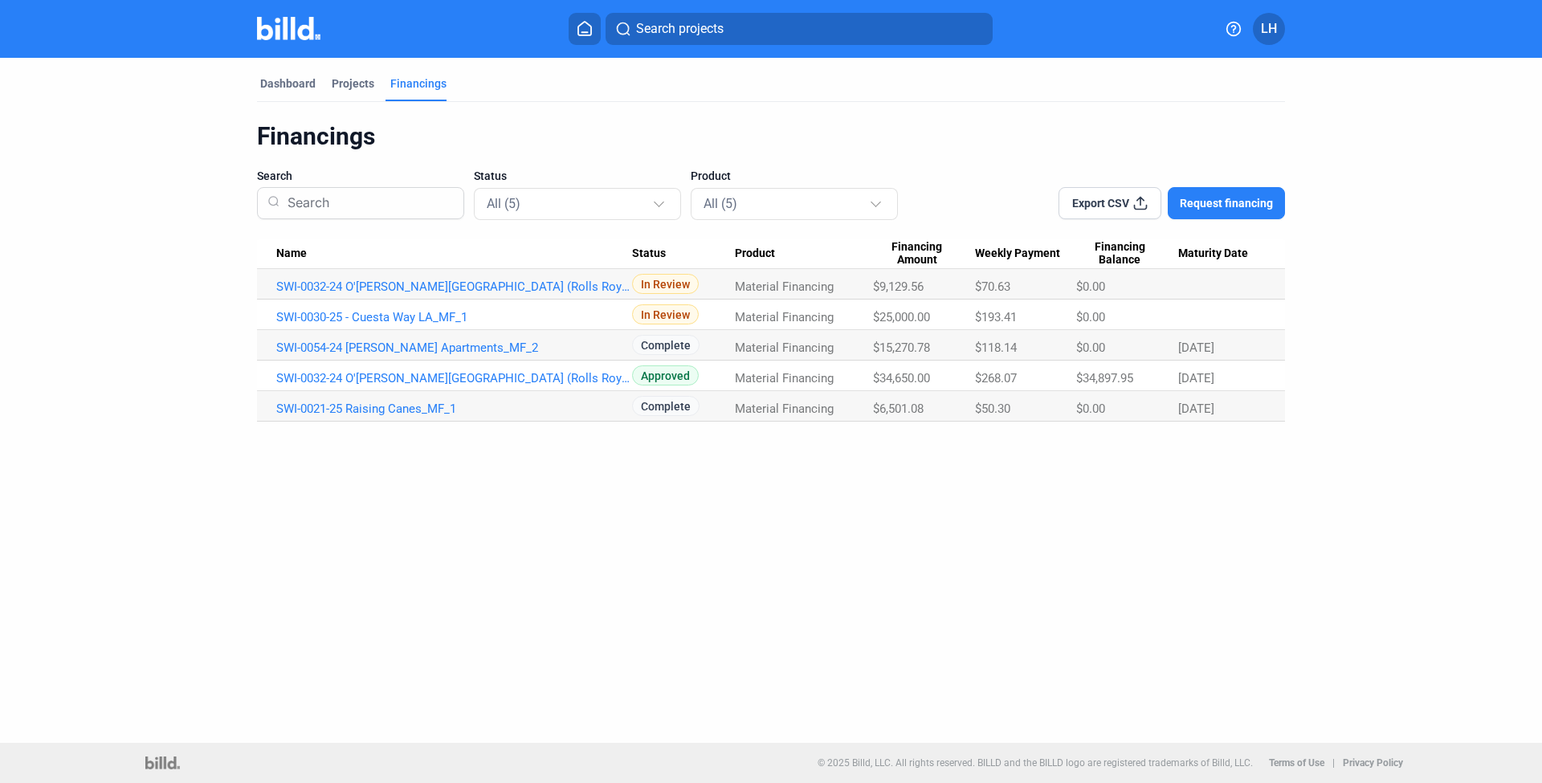  What do you see at coordinates (1296, 763) in the screenshot?
I see `b: Terms of Use` at bounding box center [1296, 763].